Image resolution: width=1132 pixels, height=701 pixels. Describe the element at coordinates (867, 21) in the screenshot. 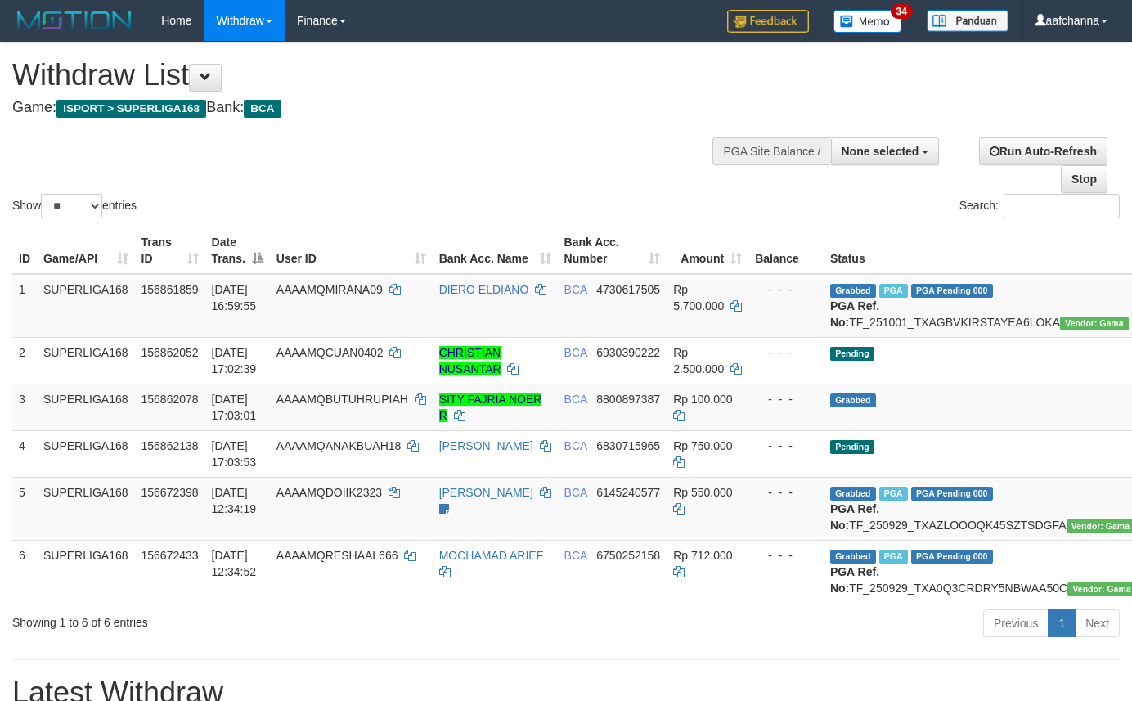

I see `img: Button%20Memo.svg` at that location.